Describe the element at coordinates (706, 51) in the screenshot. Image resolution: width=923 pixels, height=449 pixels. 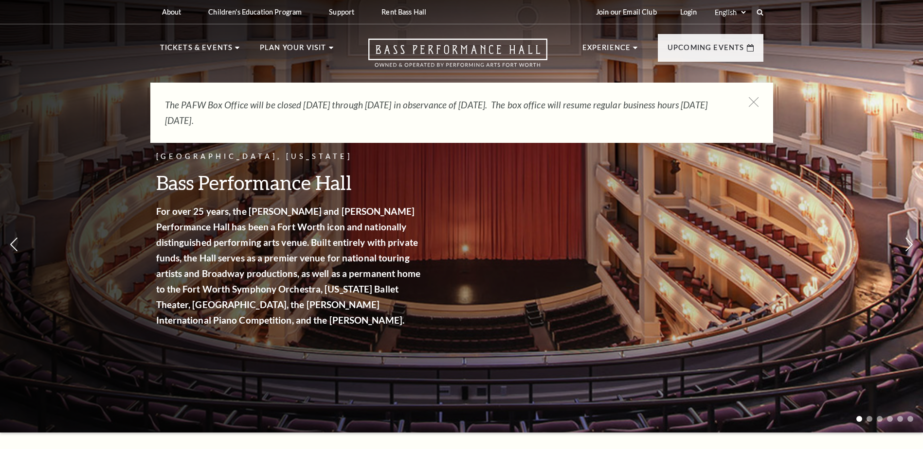
I see `p: Upcoming Events` at that location.